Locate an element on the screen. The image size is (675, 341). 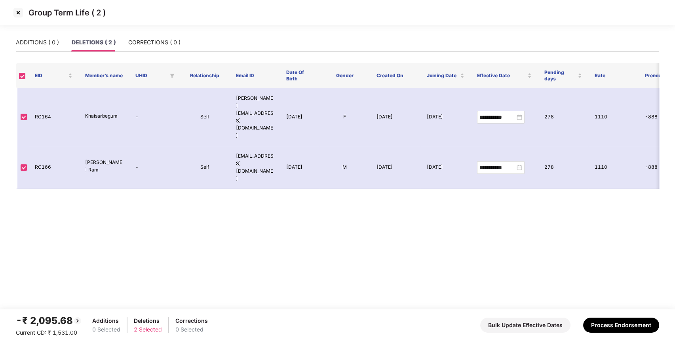
p: Group Term Life ( 2 ) is located at coordinates (67, 13).